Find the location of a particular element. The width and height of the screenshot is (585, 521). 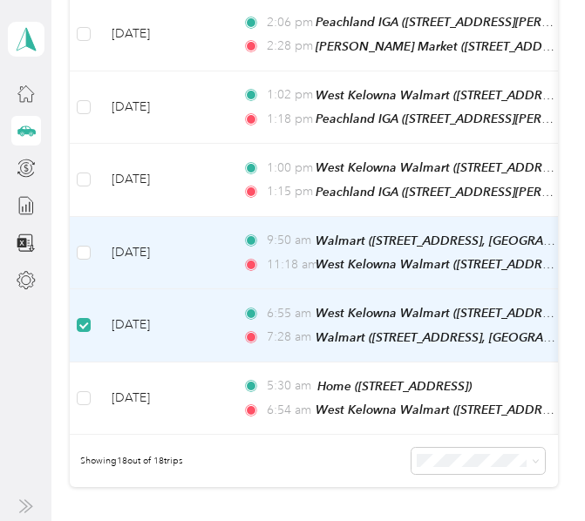

span: 9:50 am is located at coordinates (287, 240).